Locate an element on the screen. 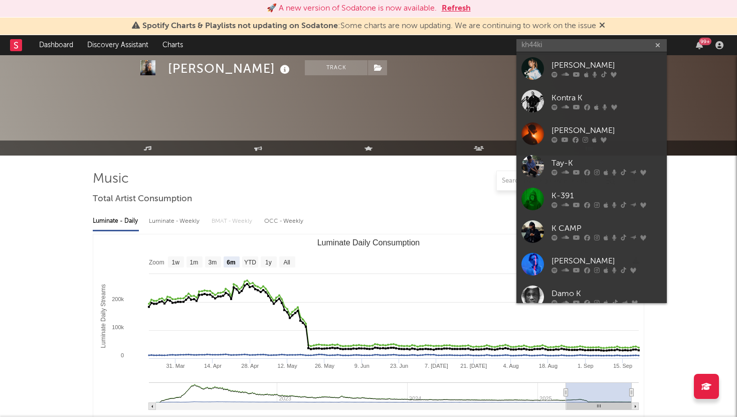 This screenshot has width=737, height=417. div: 🚀 A new version of Sodatone is now available. is located at coordinates (352, 9).